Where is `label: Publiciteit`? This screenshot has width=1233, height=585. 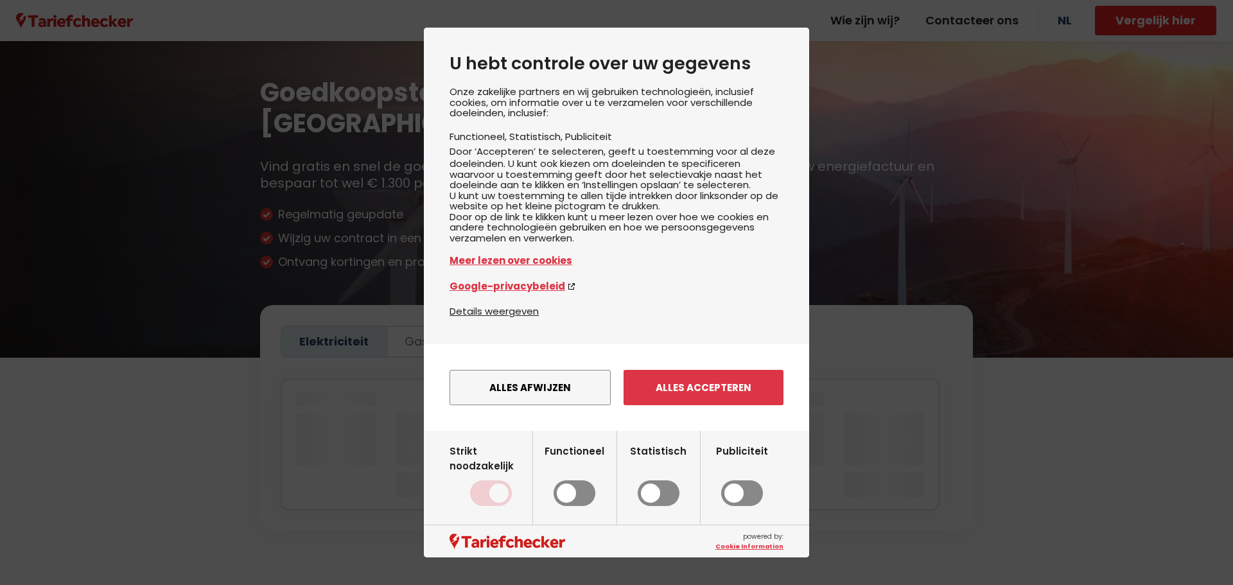
label: Publiciteit is located at coordinates (742, 475).